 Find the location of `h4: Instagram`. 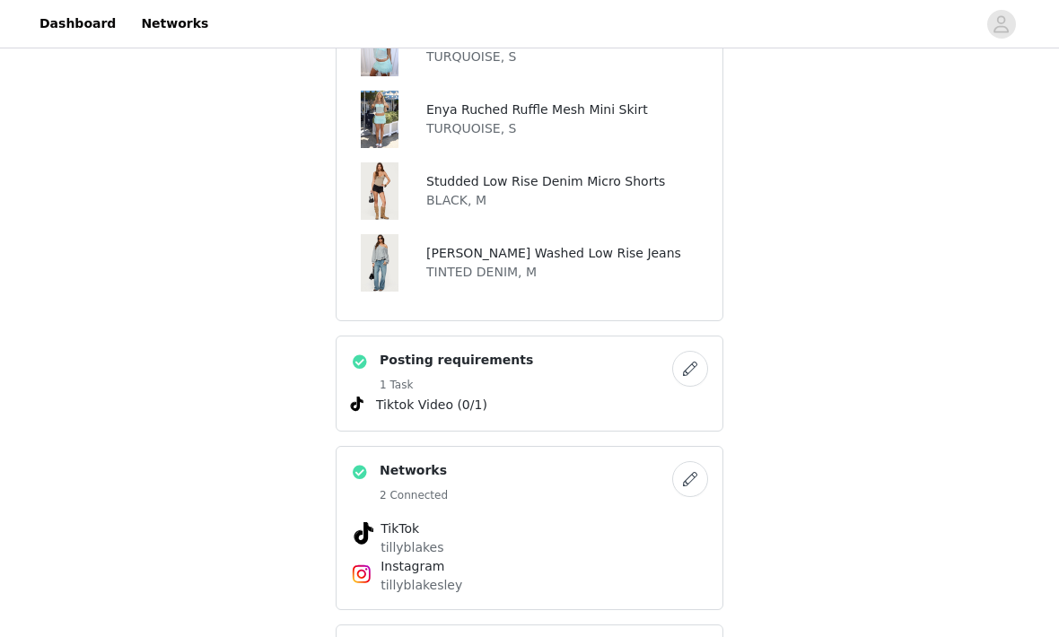

h4: Instagram is located at coordinates (530, 567).